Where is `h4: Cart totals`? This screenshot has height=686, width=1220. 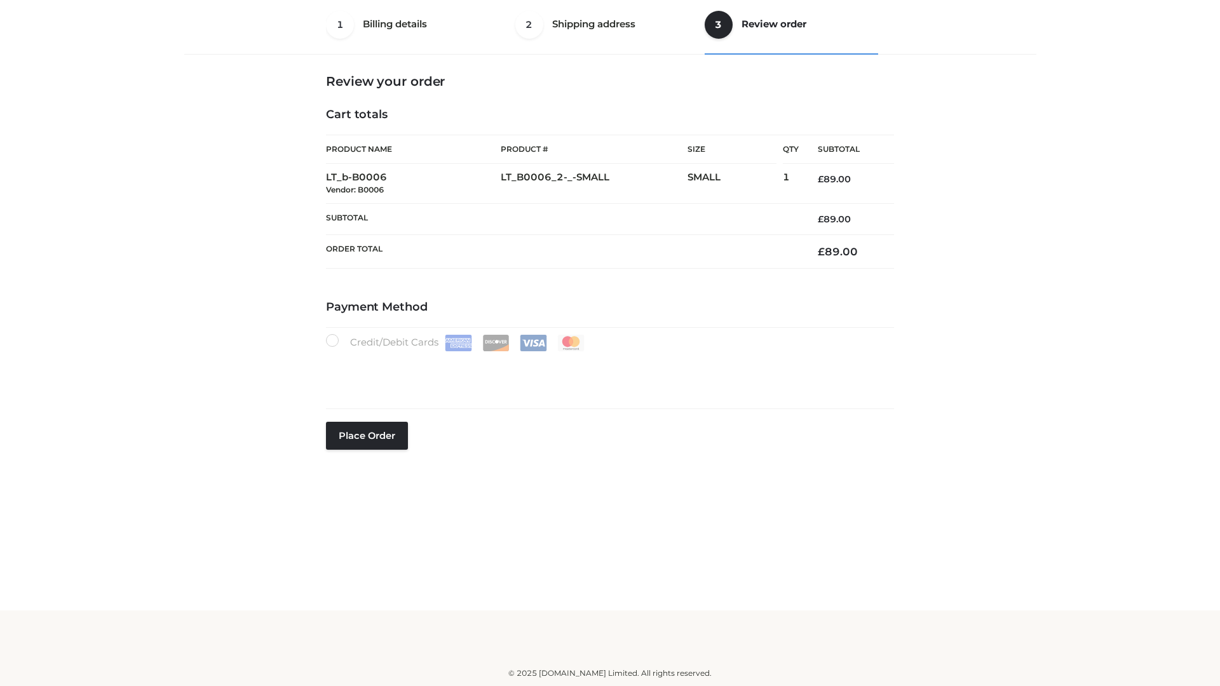
h4: Cart totals is located at coordinates (610, 115).